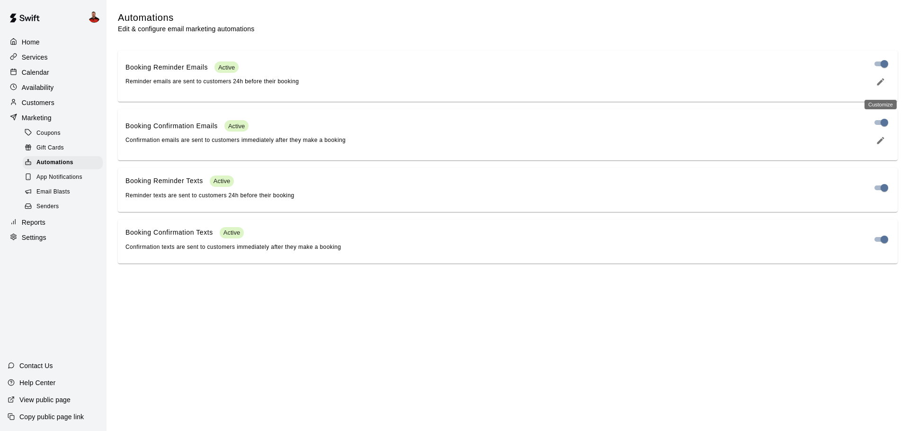 Image resolution: width=909 pixels, height=431 pixels. What do you see at coordinates (212, 81) in the screenshot?
I see `span: Reminder emails are sent to customers 24h before their booking` at bounding box center [212, 81].